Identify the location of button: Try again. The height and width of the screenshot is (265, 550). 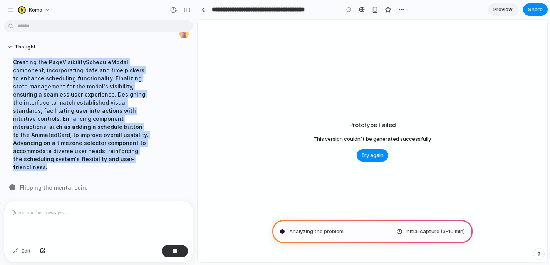
(372, 155).